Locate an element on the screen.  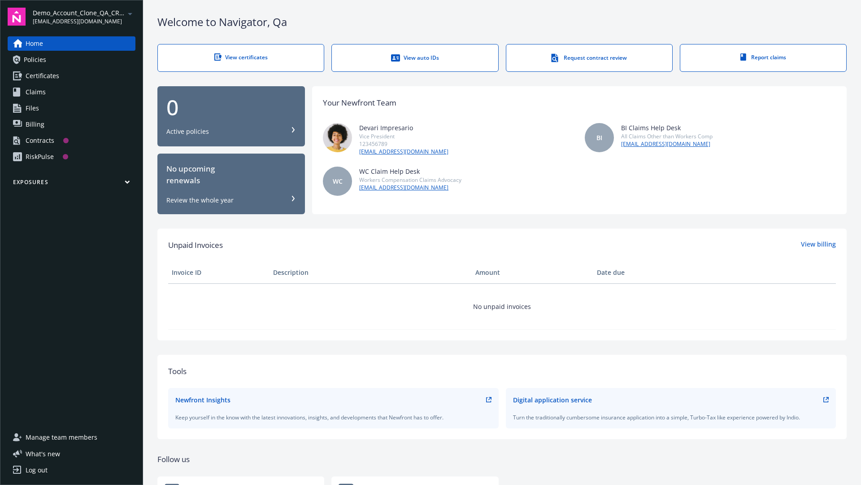
div: WC Claim Help Desk is located at coordinates (411, 171).